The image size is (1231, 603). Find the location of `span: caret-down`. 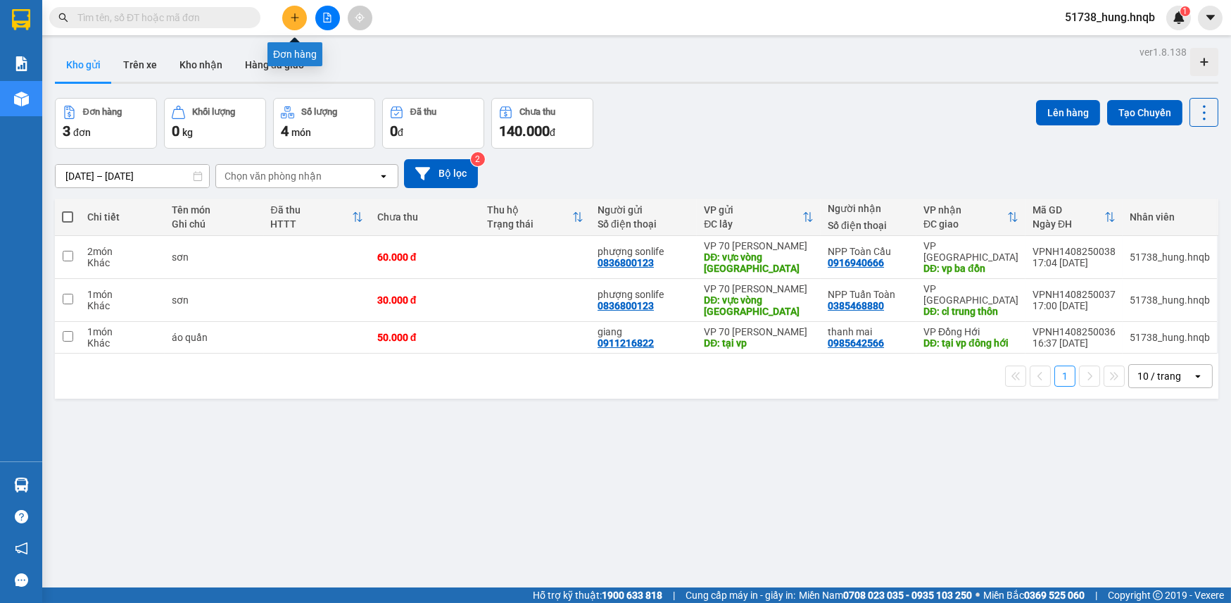

span: caret-down is located at coordinates (1211, 18).